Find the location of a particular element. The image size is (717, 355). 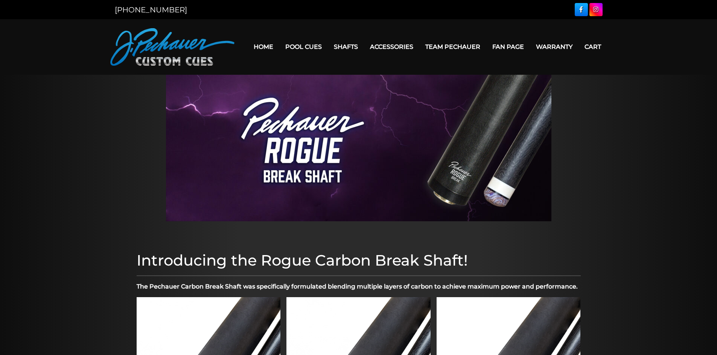

a: Accessories is located at coordinates (391, 47).